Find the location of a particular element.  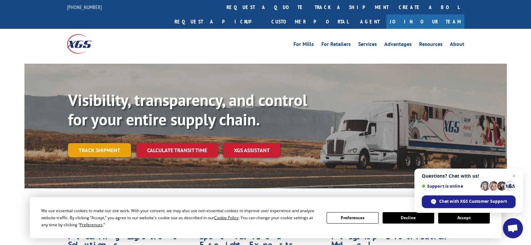

span: Preferences is located at coordinates (91, 224).